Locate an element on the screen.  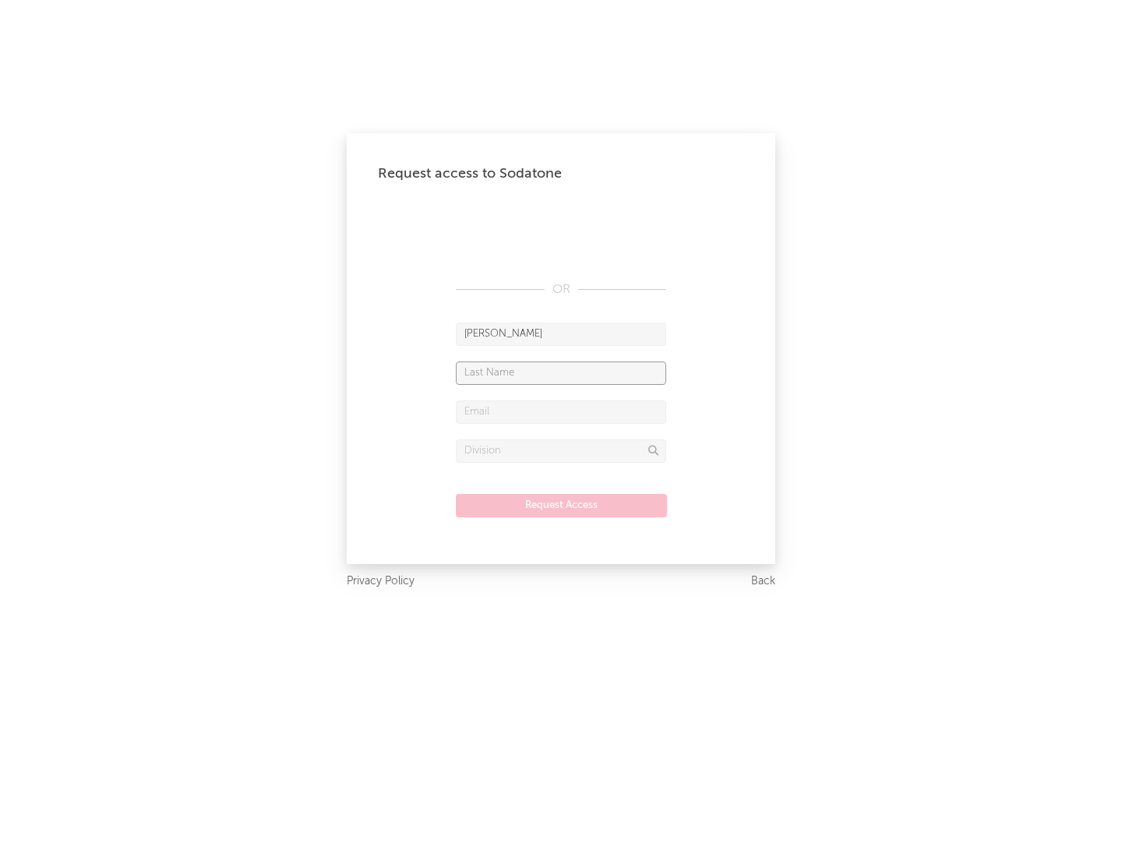
input: Email is located at coordinates (561, 412).